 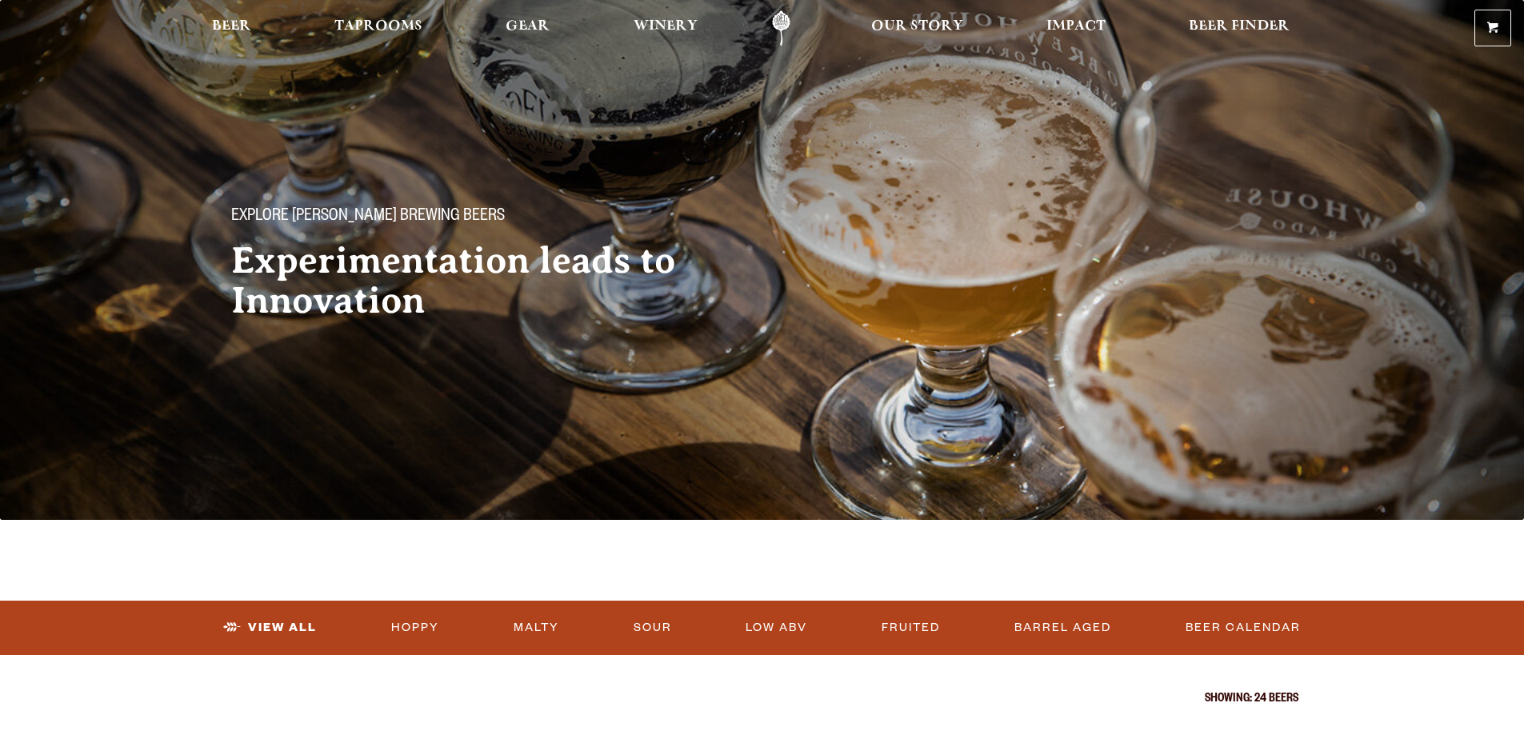 What do you see at coordinates (1243, 628) in the screenshot?
I see `a: Beer Calendar` at bounding box center [1243, 628].